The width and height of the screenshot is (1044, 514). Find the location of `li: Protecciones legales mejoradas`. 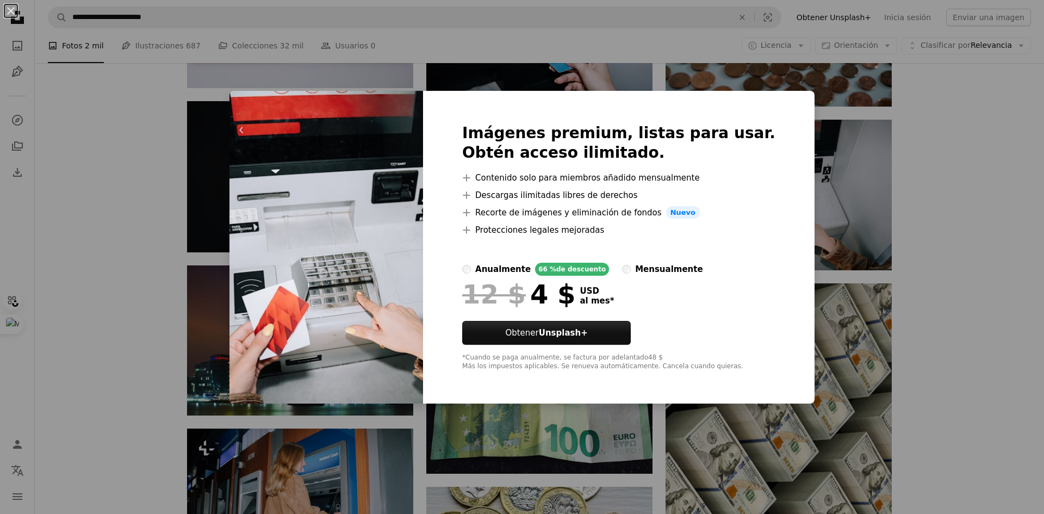

li: Protecciones legales mejoradas is located at coordinates (619, 230).